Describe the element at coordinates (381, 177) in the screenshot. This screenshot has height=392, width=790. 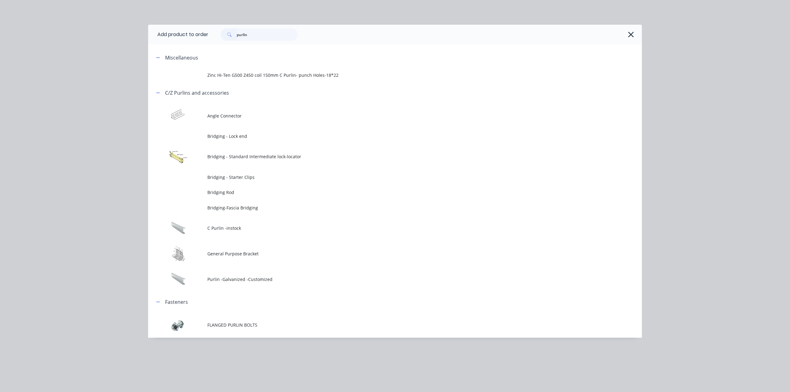
I see `span: Bridging - Starter Clips` at that location.